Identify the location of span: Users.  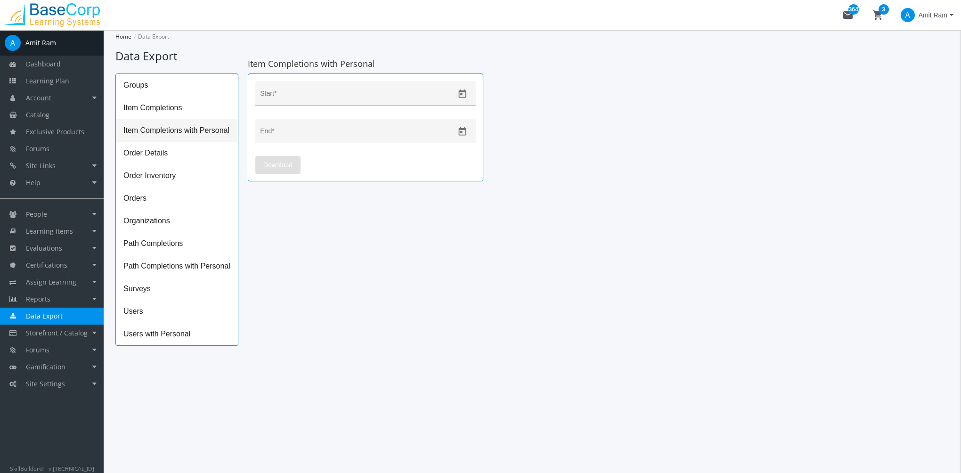
(177, 311).